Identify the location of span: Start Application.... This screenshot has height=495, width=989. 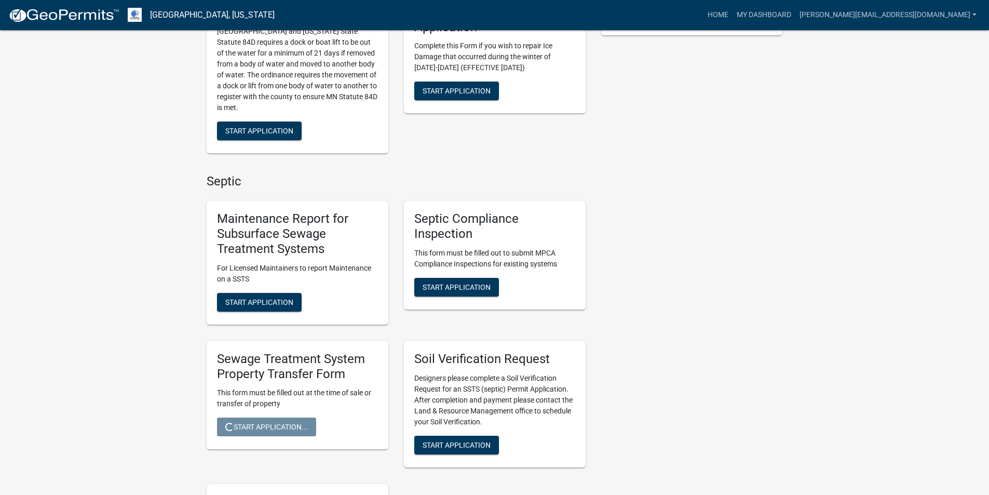
(266, 427).